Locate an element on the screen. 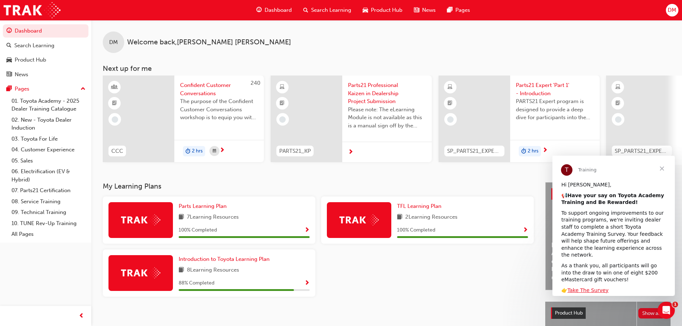 Image resolution: width=682 pixels, height=326 pixels. span: duration-icon is located at coordinates (524, 151).